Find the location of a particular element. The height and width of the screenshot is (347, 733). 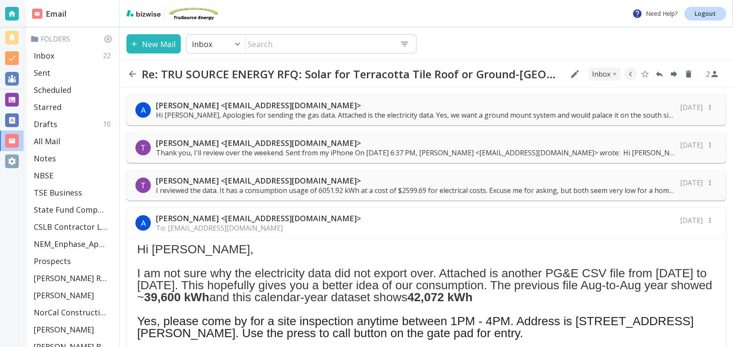

p: Notes is located at coordinates (45, 158).